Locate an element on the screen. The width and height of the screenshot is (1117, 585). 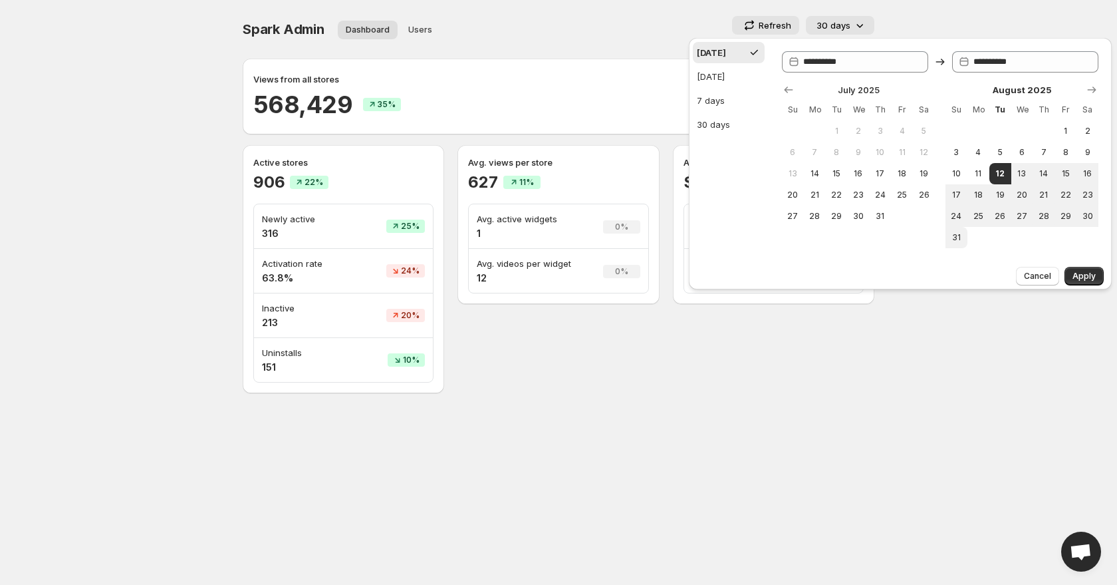
button: Friday August 15 2025 is located at coordinates (1065, 174).